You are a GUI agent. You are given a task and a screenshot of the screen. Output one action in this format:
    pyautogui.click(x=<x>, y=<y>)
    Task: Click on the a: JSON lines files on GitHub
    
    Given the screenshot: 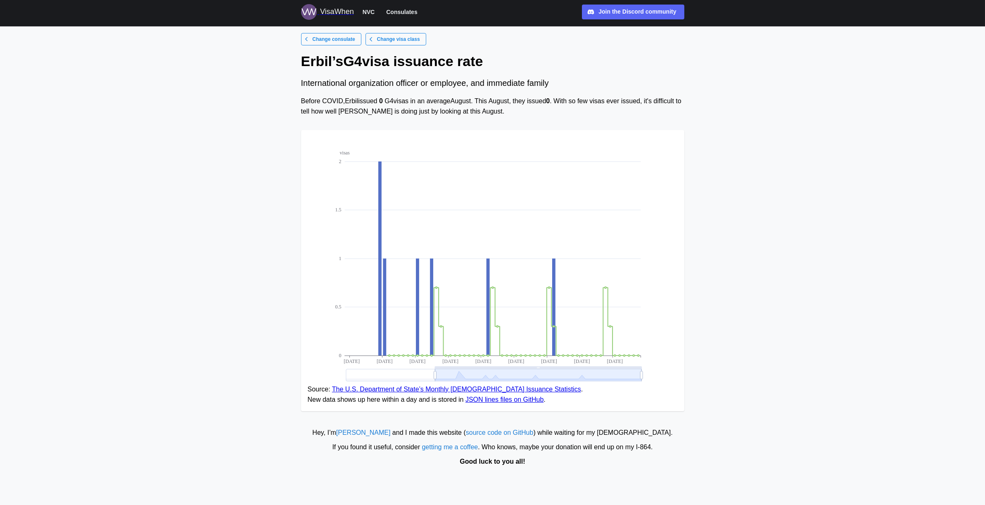 What is the action you would take?
    pyautogui.click(x=504, y=399)
    